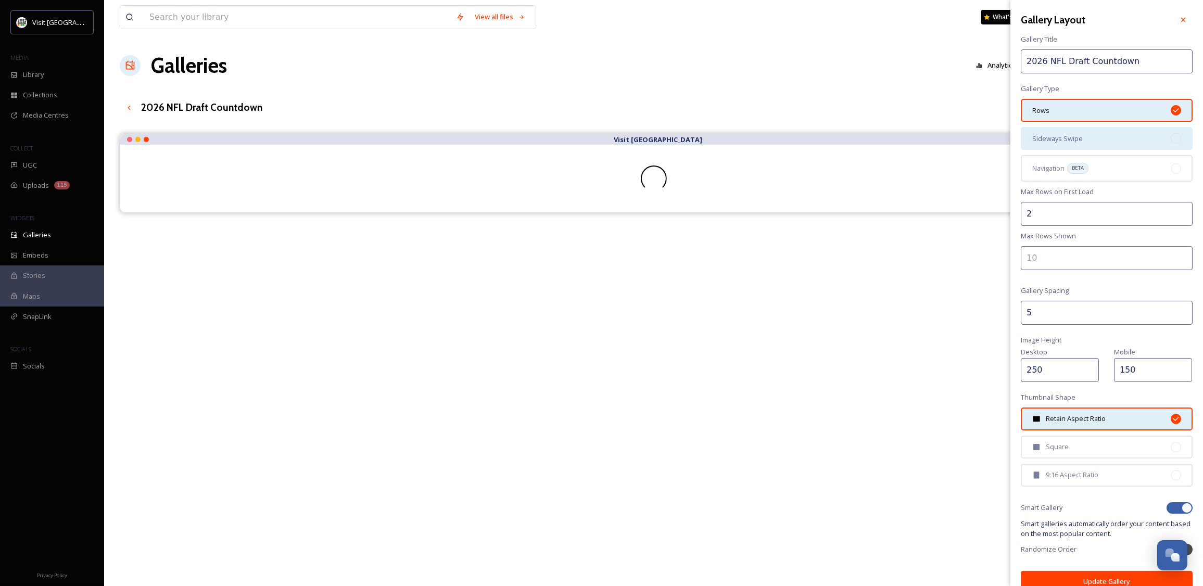  What do you see at coordinates (1034, 352) in the screenshot?
I see `span: Desktop` at bounding box center [1034, 352].